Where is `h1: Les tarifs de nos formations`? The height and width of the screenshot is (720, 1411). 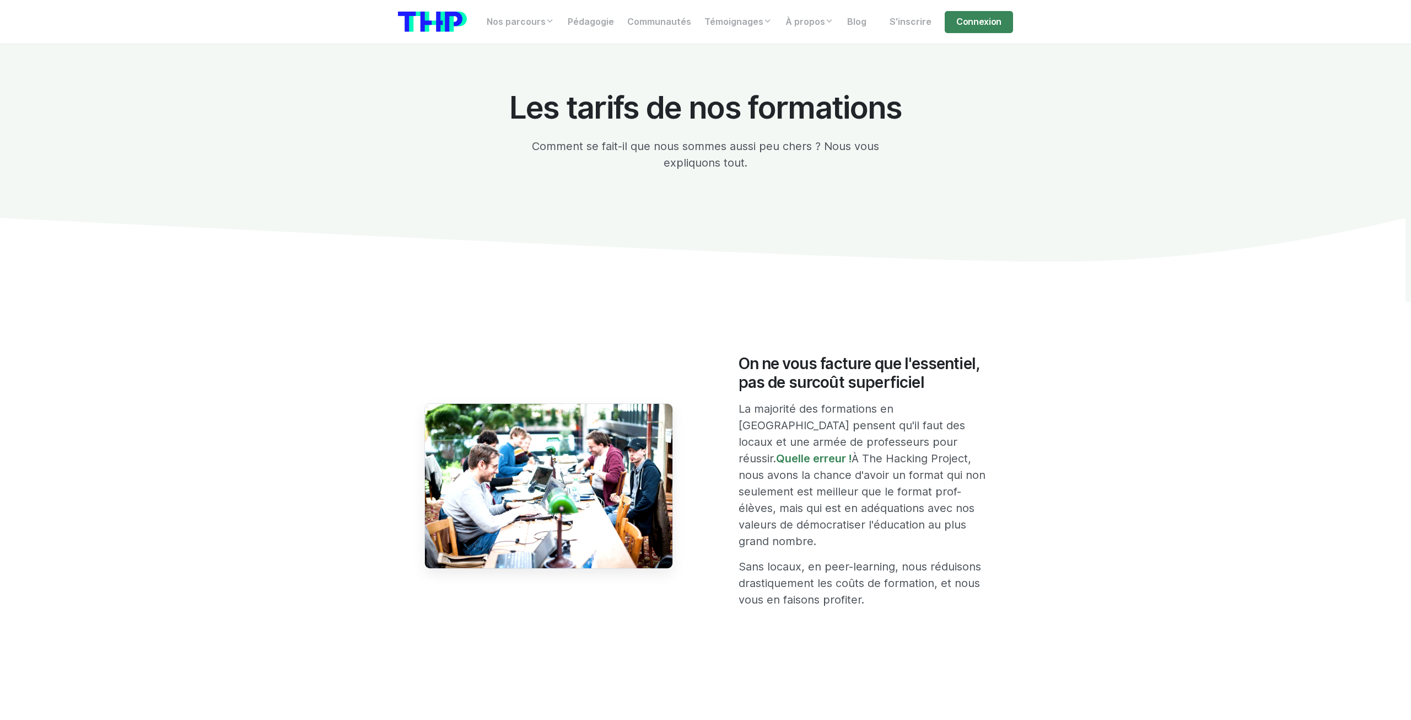 h1: Les tarifs de nos formations is located at coordinates (706, 108).